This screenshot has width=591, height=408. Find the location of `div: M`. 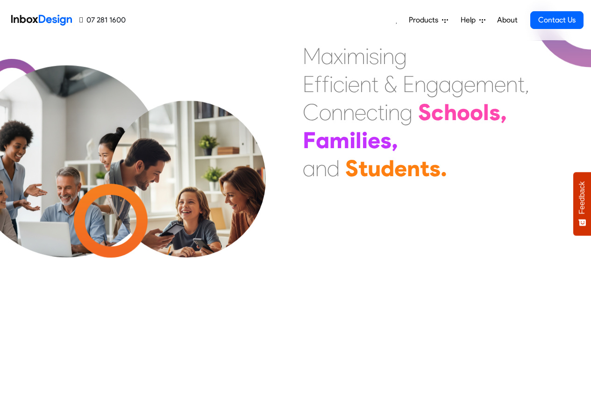

div: M is located at coordinates (312, 56).